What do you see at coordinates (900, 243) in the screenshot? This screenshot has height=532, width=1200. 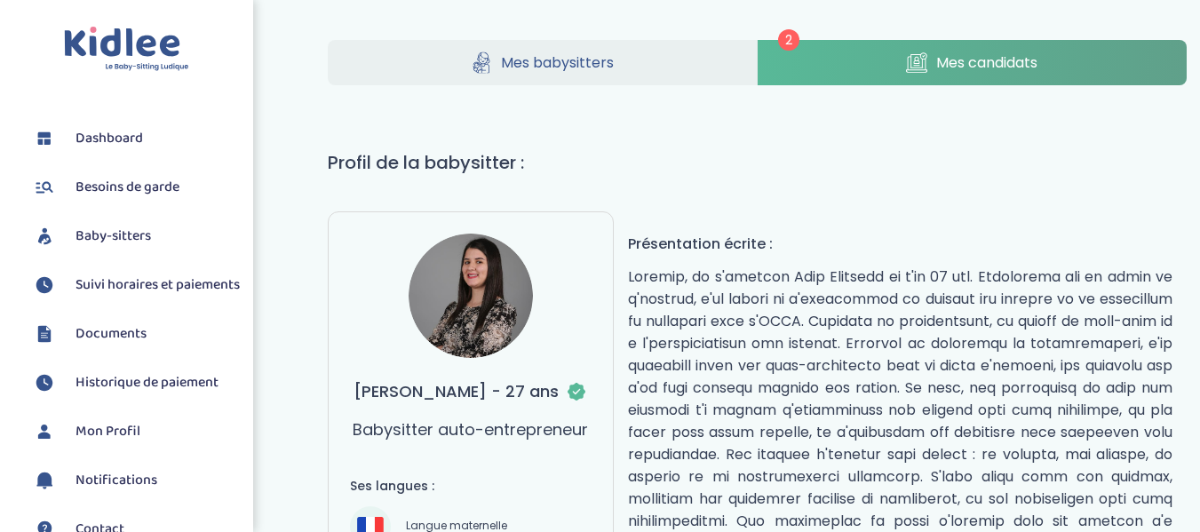 I see `h4: Présentation écrite :` at bounding box center [900, 243].